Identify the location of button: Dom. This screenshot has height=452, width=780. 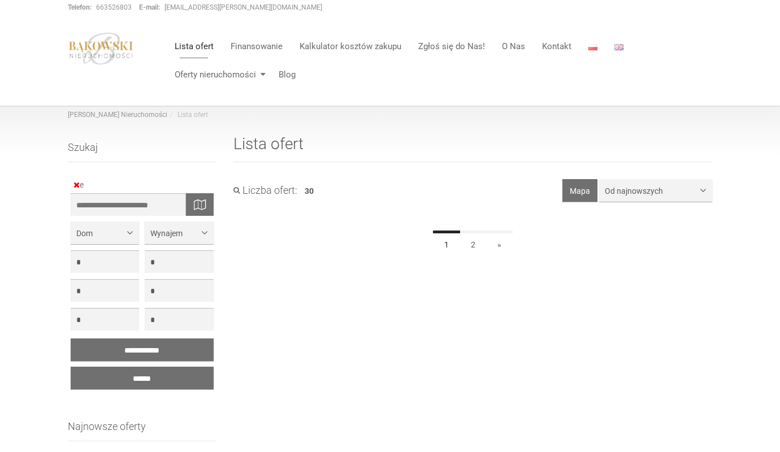
(105, 233).